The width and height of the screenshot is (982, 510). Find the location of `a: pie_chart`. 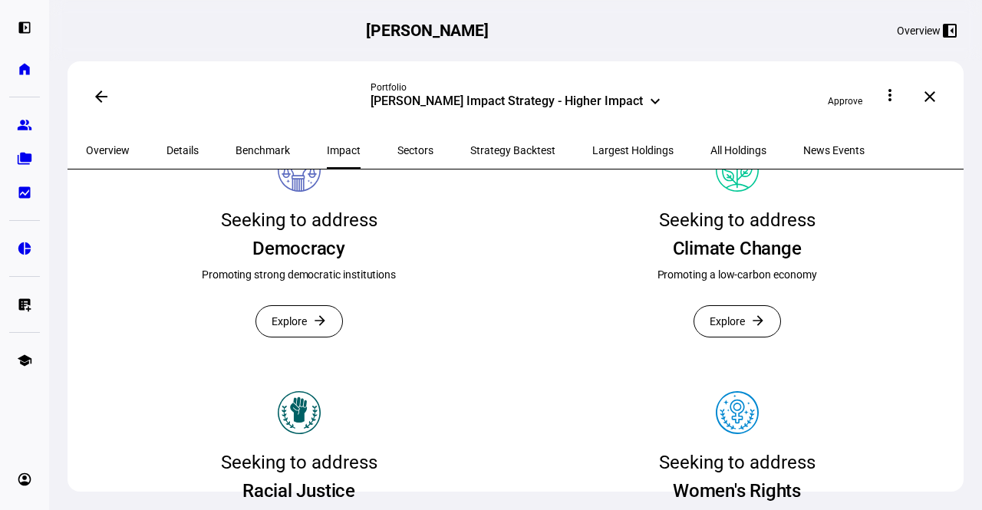

a: pie_chart is located at coordinates (25, 249).